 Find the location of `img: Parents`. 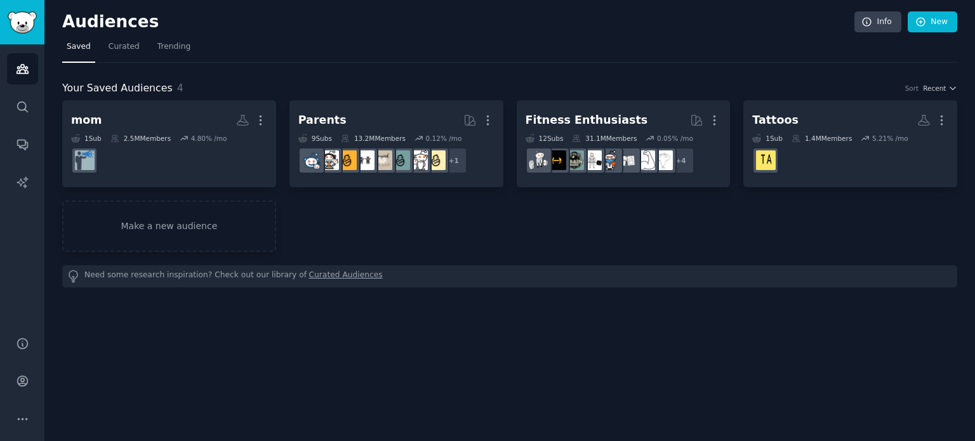

img: Parents is located at coordinates (311, 160).